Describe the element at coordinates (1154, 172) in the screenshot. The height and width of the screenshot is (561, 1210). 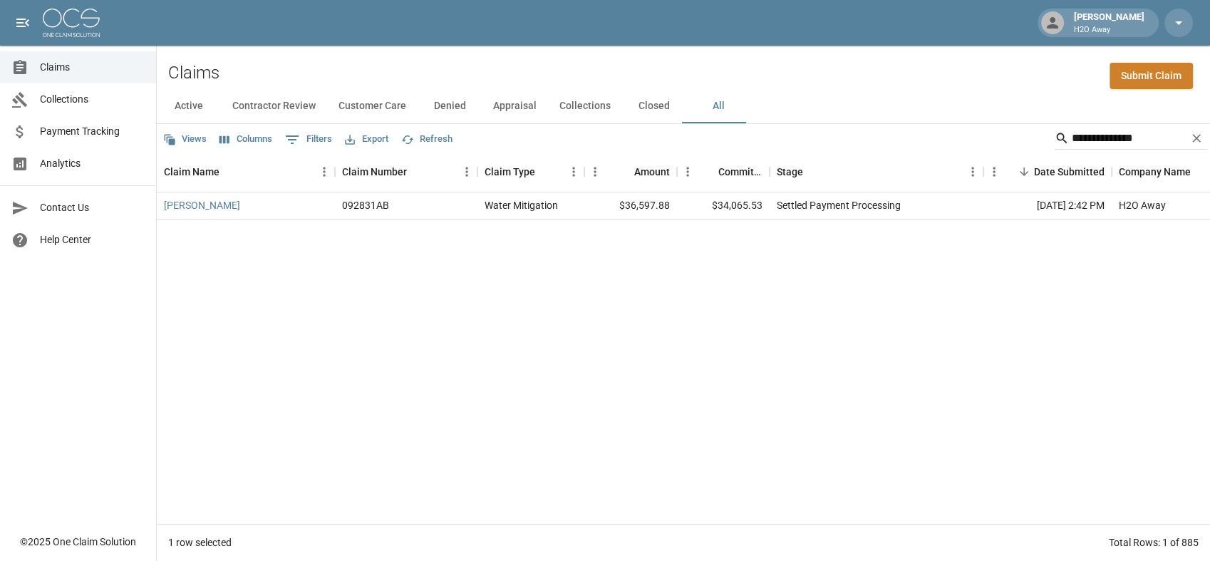
I see `div: Company Name` at that location.